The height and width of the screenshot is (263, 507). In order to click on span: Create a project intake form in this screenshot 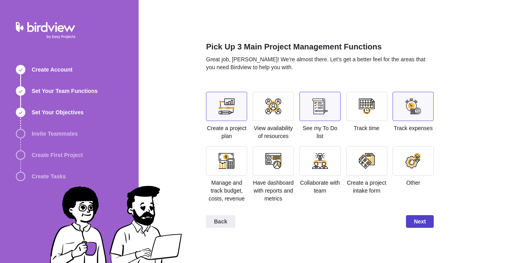, I will do `click(367, 187)`.